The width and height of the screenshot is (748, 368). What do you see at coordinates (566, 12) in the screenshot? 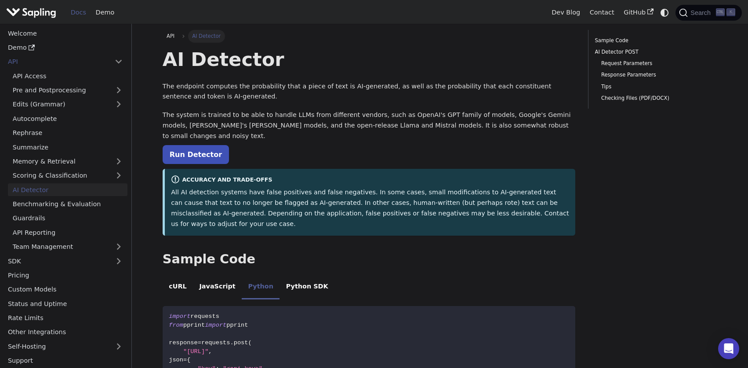
I see `a: Dev Blog` at bounding box center [566, 12].